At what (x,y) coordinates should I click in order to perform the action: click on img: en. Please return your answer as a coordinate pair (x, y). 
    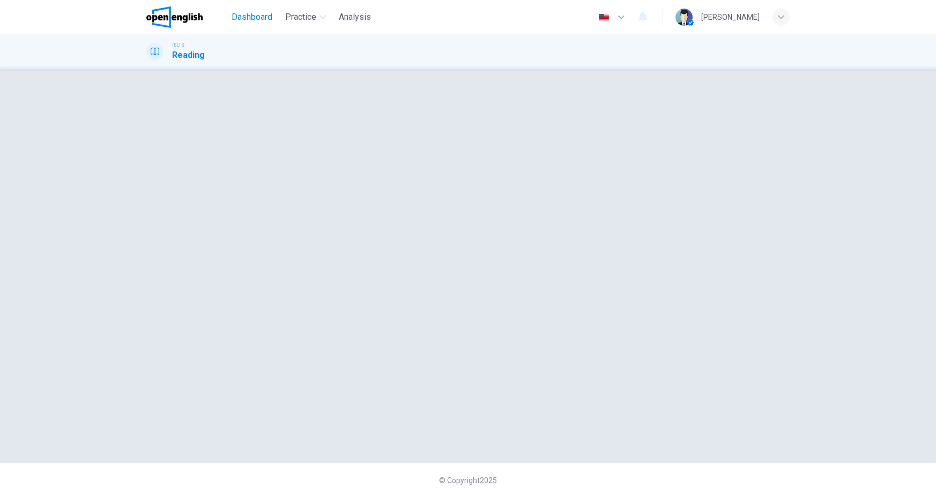
    Looking at the image, I should click on (603, 17).